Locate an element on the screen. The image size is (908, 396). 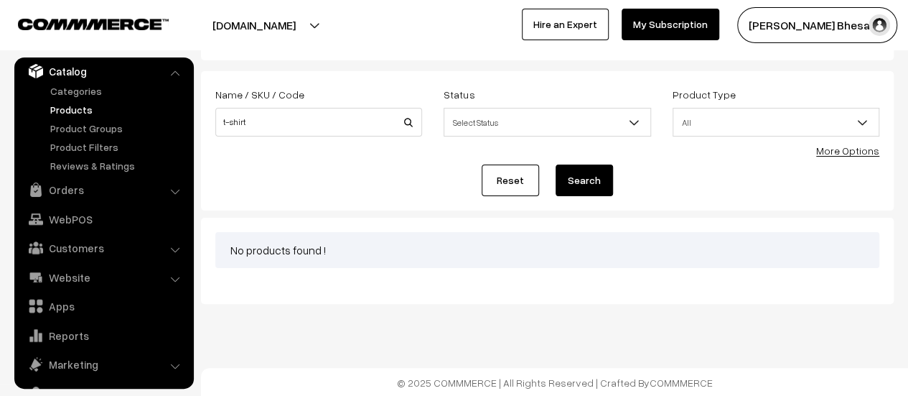
a: Reviews & Ratings is located at coordinates (118, 165).